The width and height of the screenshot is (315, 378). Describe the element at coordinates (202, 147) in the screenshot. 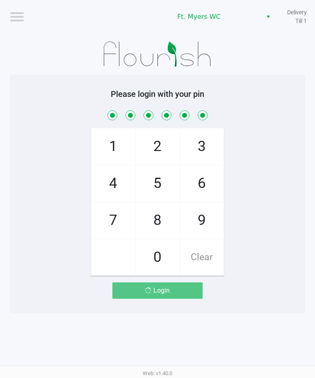

I see `span: 3` at that location.